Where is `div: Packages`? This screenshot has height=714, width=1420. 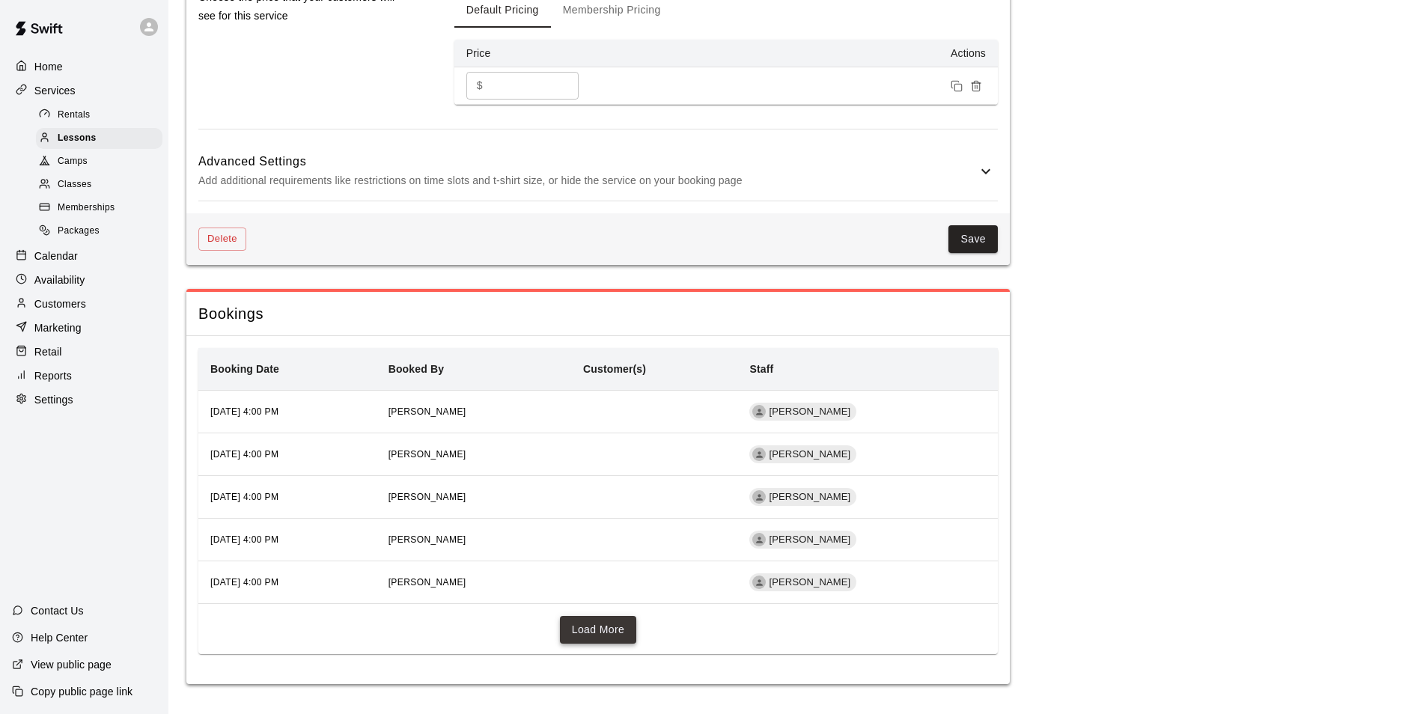 div: Packages is located at coordinates (99, 231).